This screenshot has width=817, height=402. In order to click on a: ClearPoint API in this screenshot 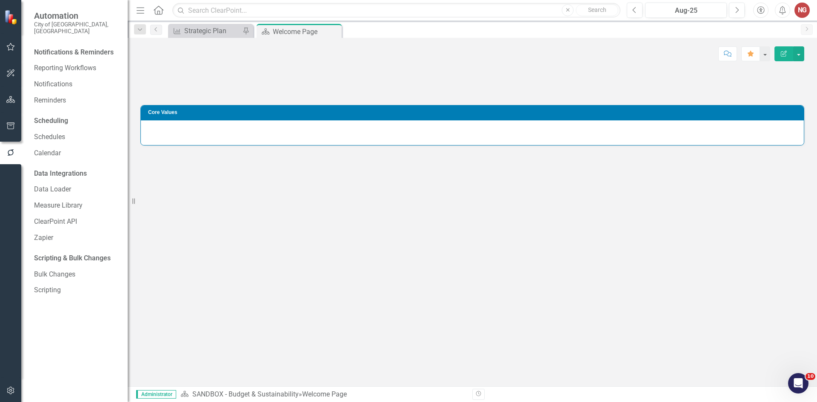, I will do `click(77, 222)`.